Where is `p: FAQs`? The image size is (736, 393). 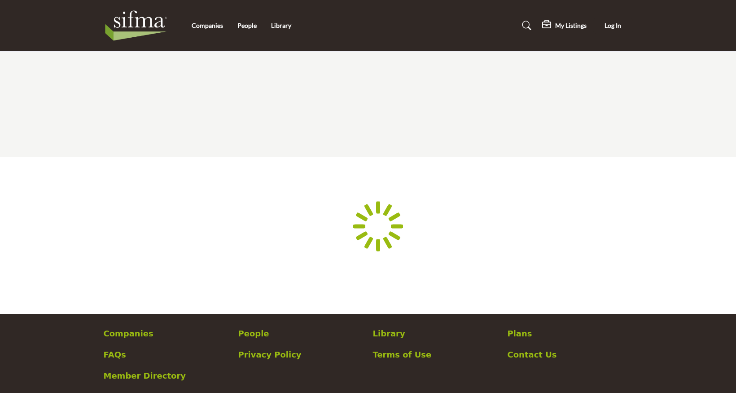
p: FAQs is located at coordinates (166, 354).